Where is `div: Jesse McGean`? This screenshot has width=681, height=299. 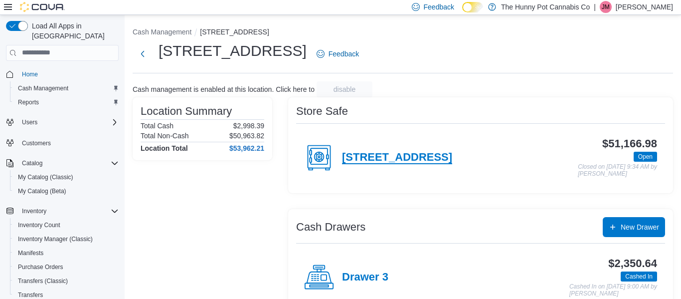 div: Jesse McGean is located at coordinates (606, 7).